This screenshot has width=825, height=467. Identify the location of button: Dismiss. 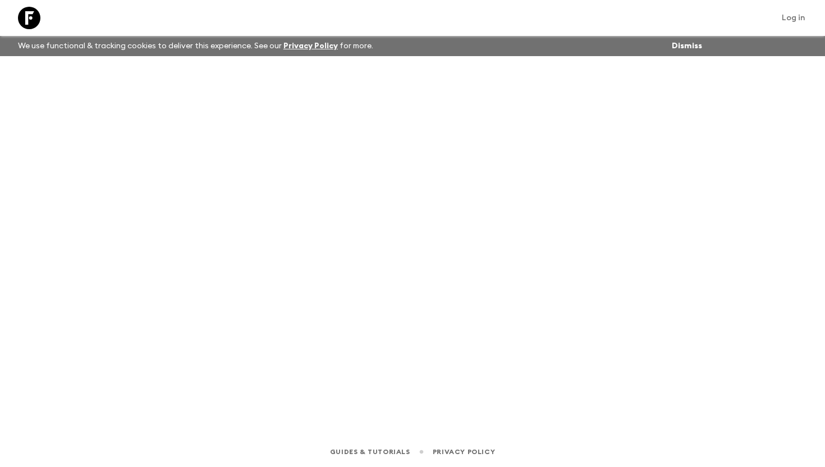
(687, 46).